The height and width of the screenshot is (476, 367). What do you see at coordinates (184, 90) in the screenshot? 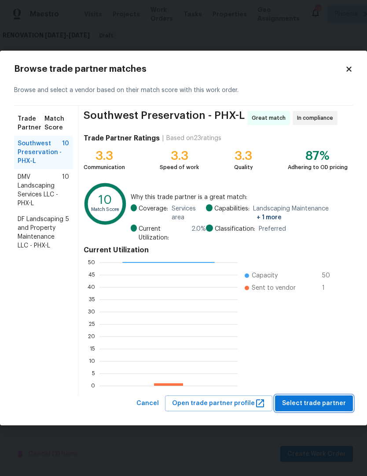
I see `div: Browse and select a vendor based on their match score with this work order.` at bounding box center [184, 90].